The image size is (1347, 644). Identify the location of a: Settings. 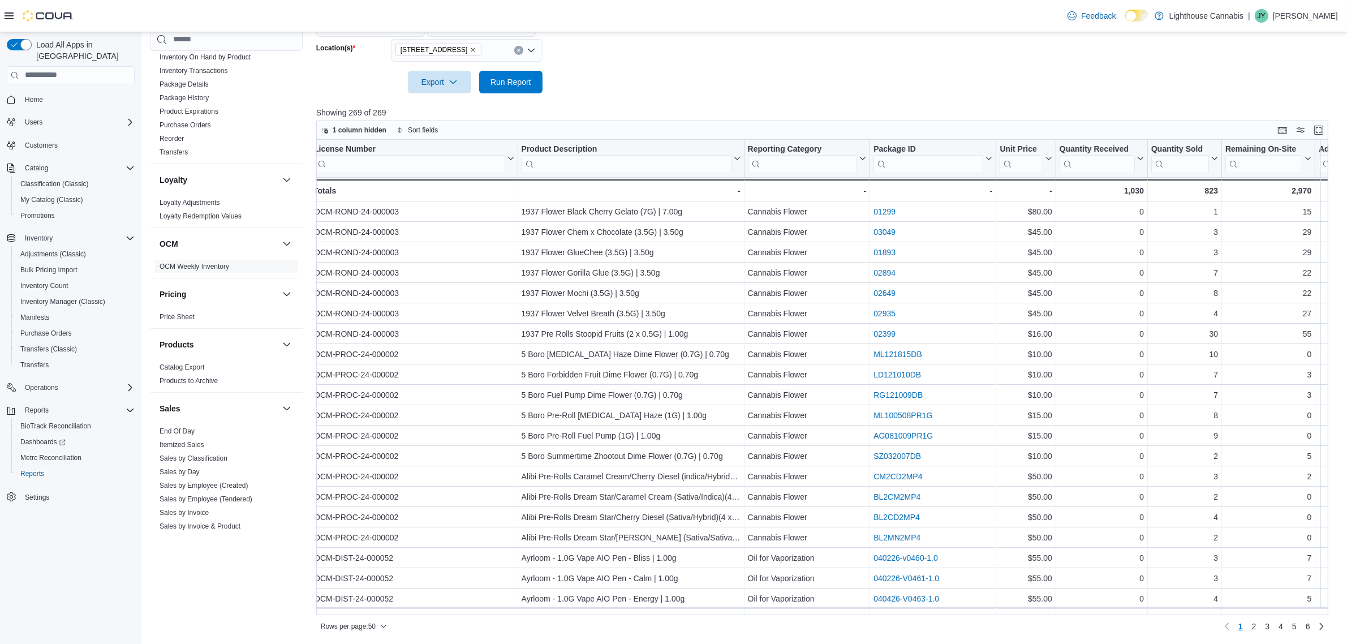
(37, 497).